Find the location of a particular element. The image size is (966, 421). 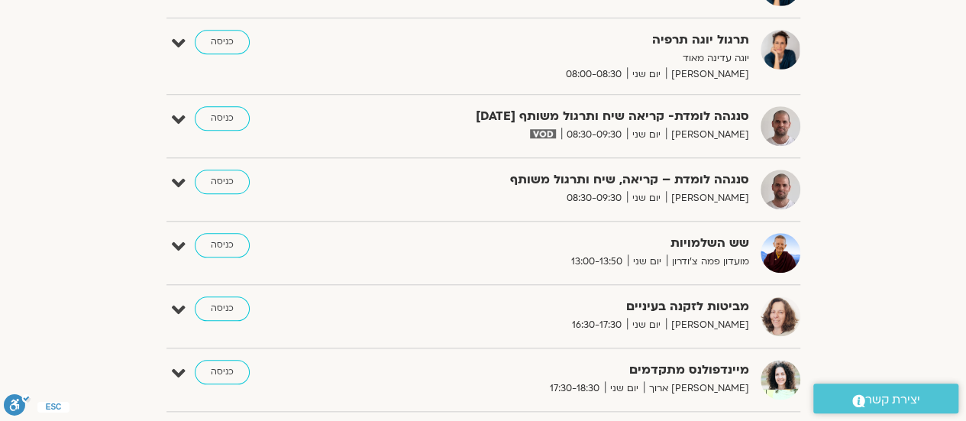

span: 13:00-13:50 is located at coordinates (596, 261).